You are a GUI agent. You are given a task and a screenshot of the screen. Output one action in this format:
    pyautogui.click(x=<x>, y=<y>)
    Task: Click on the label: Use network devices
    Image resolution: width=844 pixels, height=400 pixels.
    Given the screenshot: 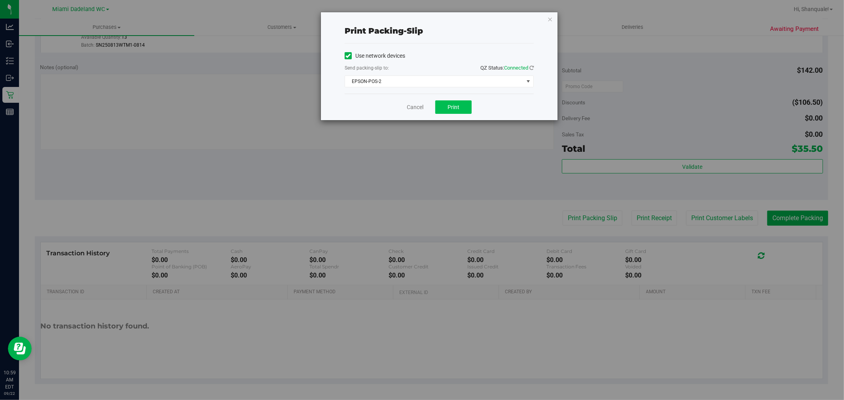 What is the action you would take?
    pyautogui.click(x=375, y=56)
    